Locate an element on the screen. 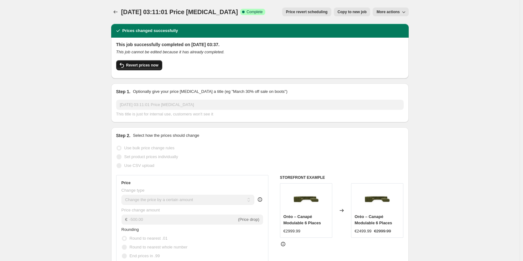 Image resolution: width=523 pixels, height=261 pixels. span: Copy to new job is located at coordinates (352, 12).